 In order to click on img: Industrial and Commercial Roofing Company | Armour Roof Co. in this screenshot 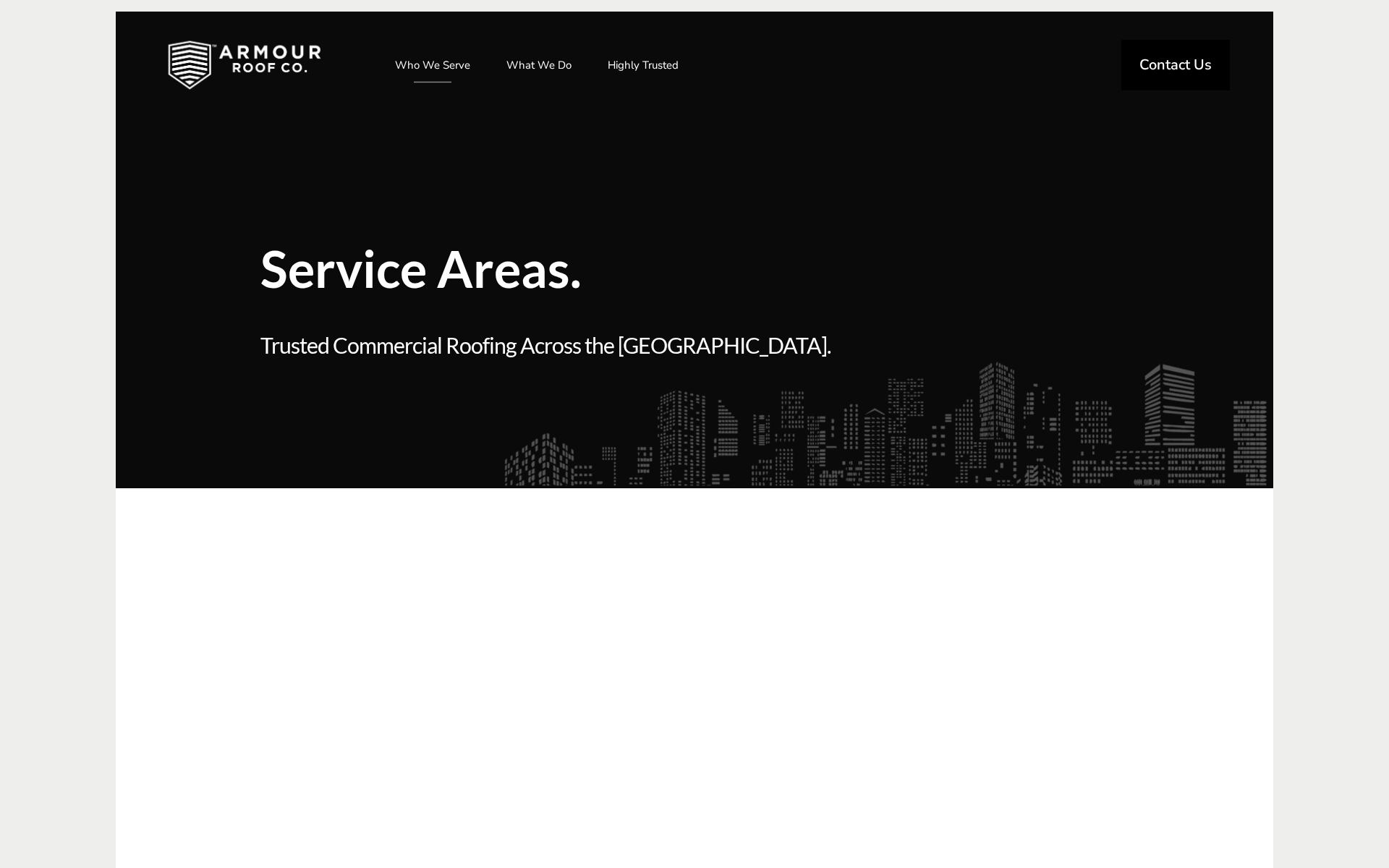, I will do `click(245, 65)`.